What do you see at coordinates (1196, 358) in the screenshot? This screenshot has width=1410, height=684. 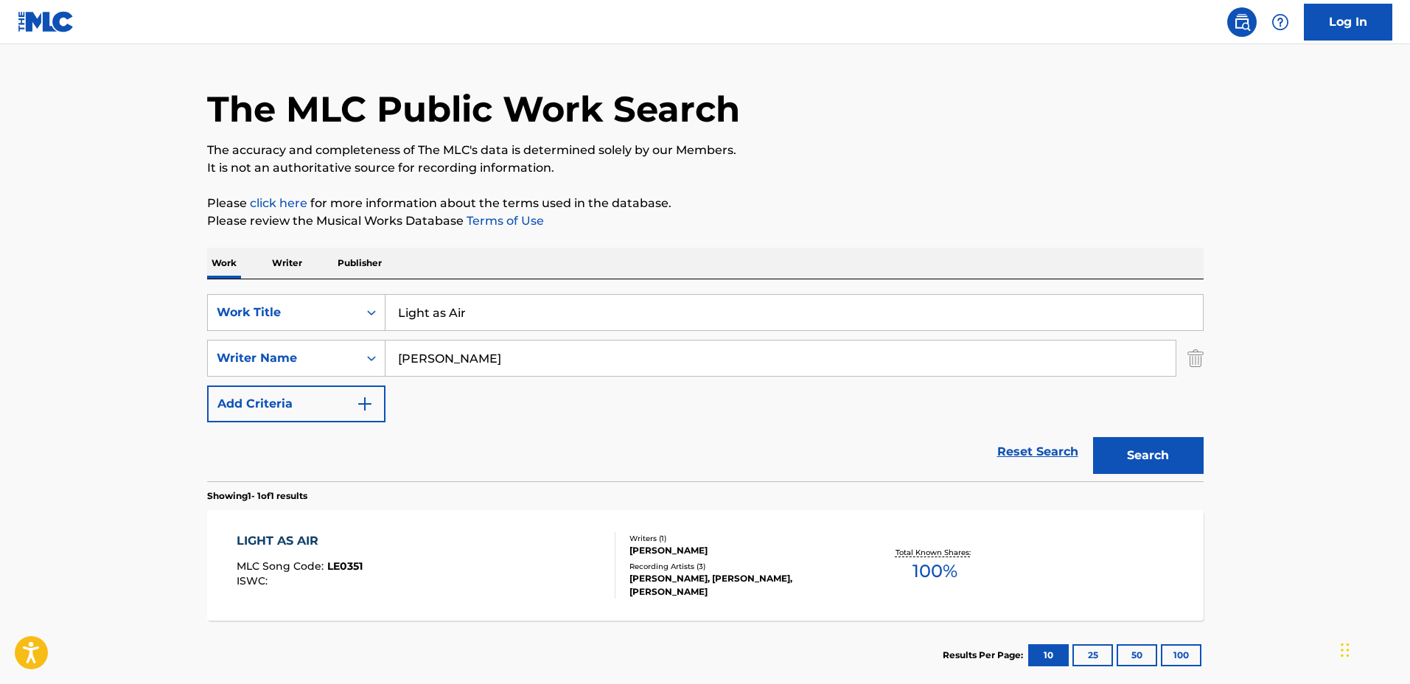 I see `img: Delete Criterion` at bounding box center [1196, 358].